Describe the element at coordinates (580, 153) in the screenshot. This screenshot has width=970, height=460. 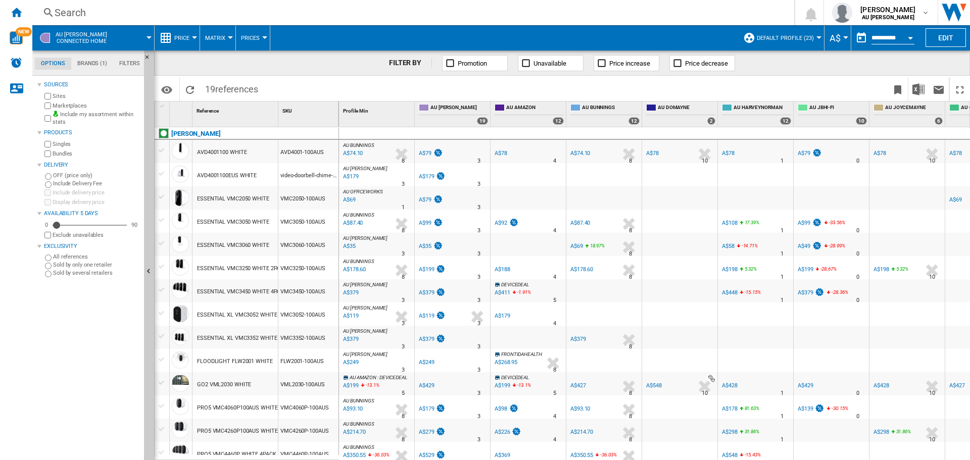
I see `div: A$74.10` at that location.